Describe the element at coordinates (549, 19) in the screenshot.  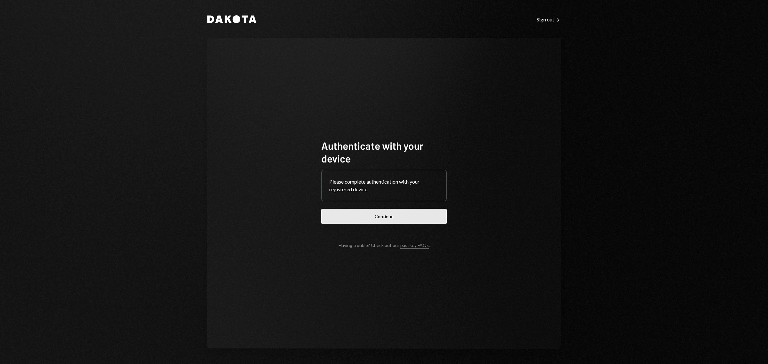
I see `a: Sign out` at that location.